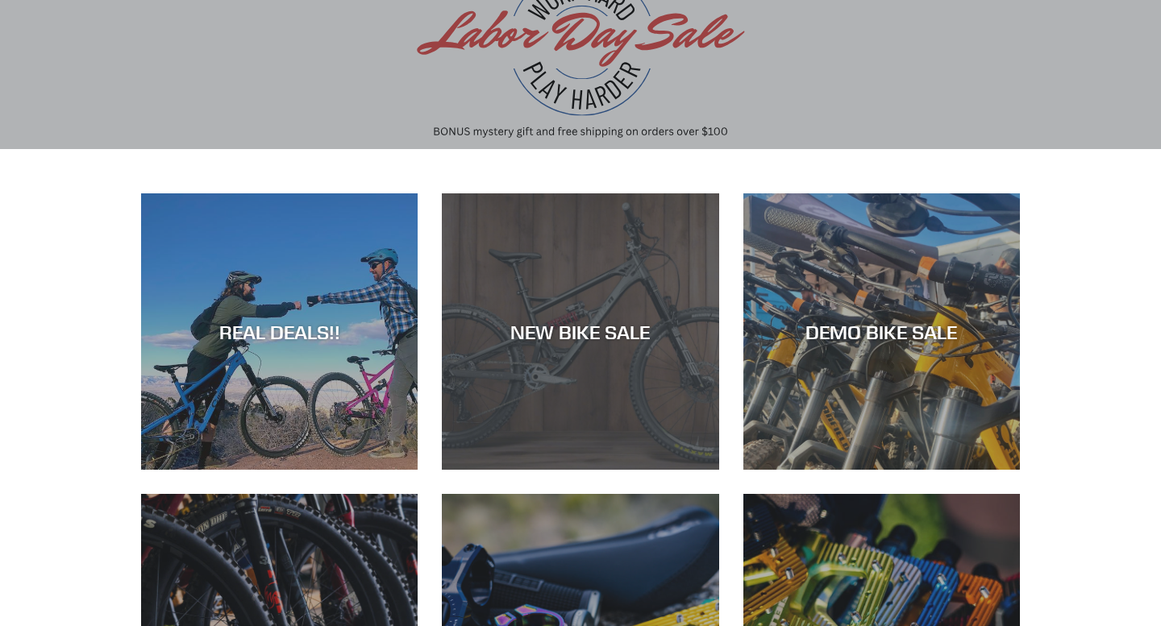  What do you see at coordinates (279, 331) in the screenshot?
I see `a: REAL DEALS!!` at bounding box center [279, 331].